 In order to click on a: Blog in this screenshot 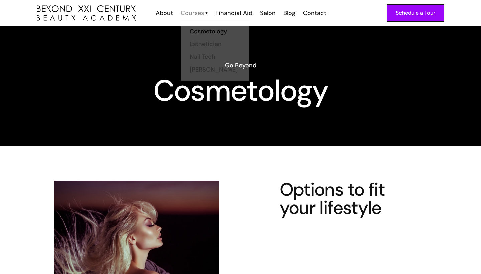, I will do `click(289, 13)`.